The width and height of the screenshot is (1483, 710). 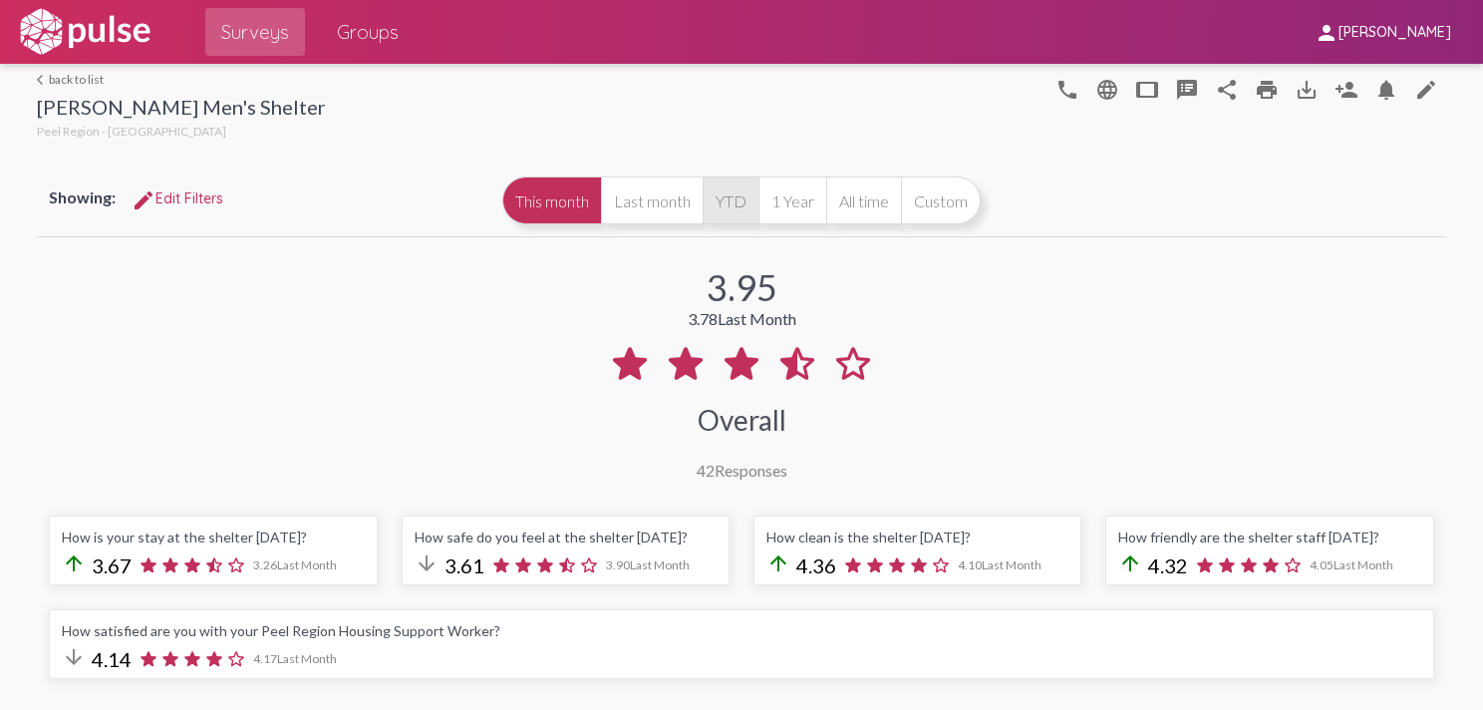 I want to click on button: Last month, so click(x=652, y=200).